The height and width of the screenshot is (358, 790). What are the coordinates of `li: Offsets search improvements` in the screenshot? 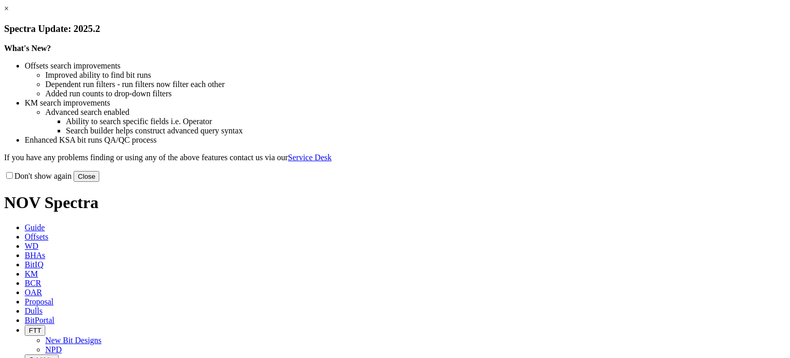 It's located at (405, 66).